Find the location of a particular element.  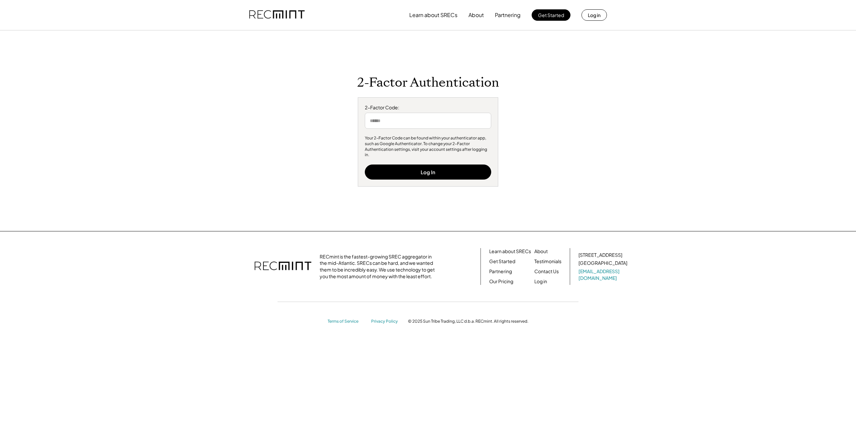

button: Partnering is located at coordinates (507, 15).